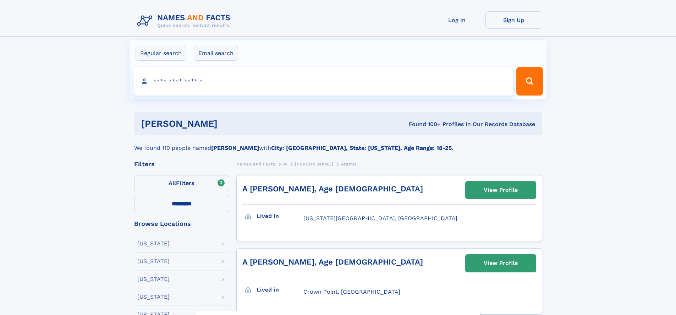 This screenshot has width=676, height=315. What do you see at coordinates (185, 21) in the screenshot?
I see `img: Logo Names and Facts` at bounding box center [185, 21].